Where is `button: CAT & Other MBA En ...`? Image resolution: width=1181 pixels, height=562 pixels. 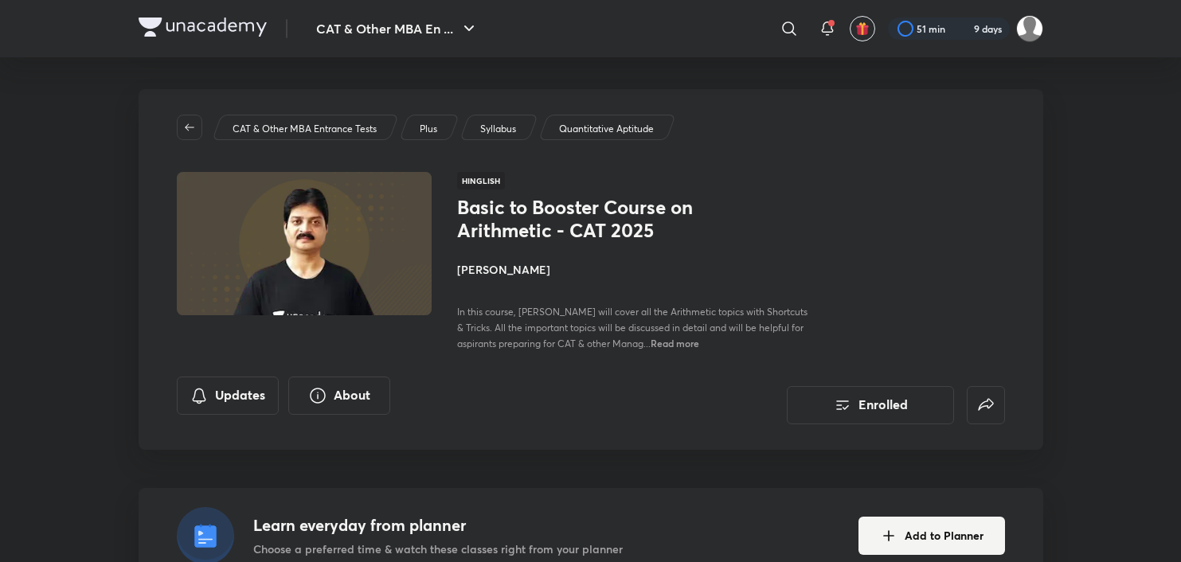 button: CAT & Other MBA En ... is located at coordinates (397, 29).